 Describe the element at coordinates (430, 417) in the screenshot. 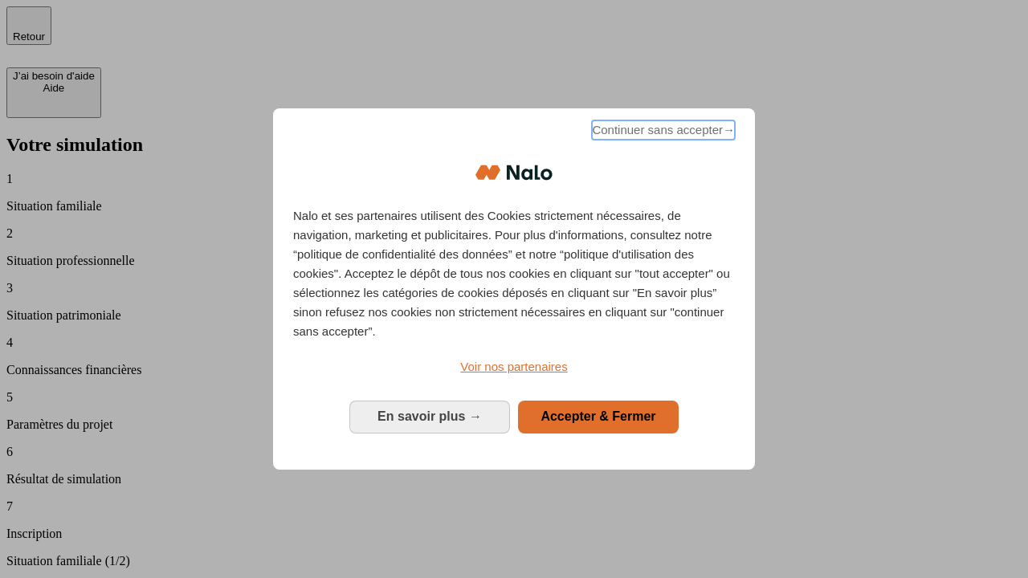

I see `button: En savoir plus: Configurer vos consentements` at that location.